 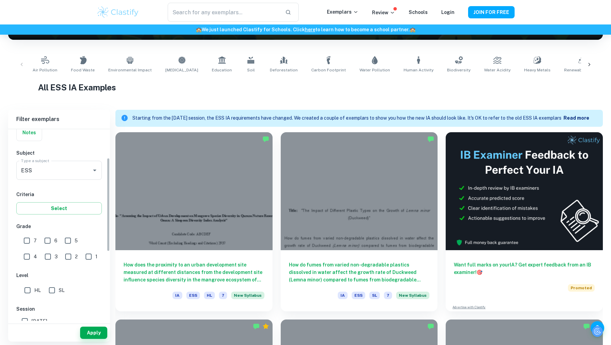 I want to click on span: Heavy Metals, so click(x=538, y=70).